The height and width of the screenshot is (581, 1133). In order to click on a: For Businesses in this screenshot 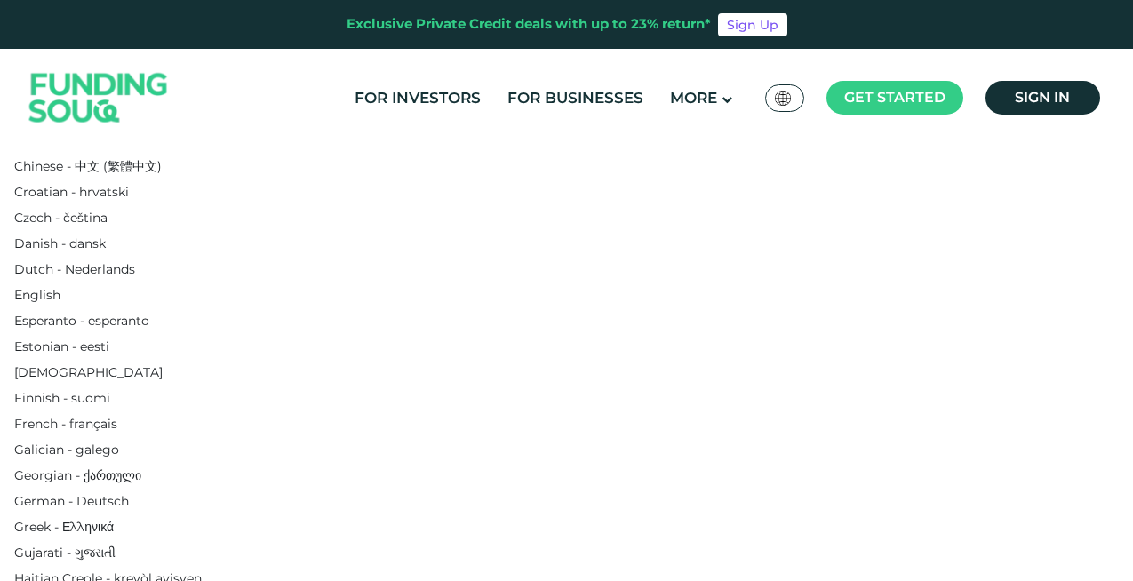, I will do `click(575, 98)`.